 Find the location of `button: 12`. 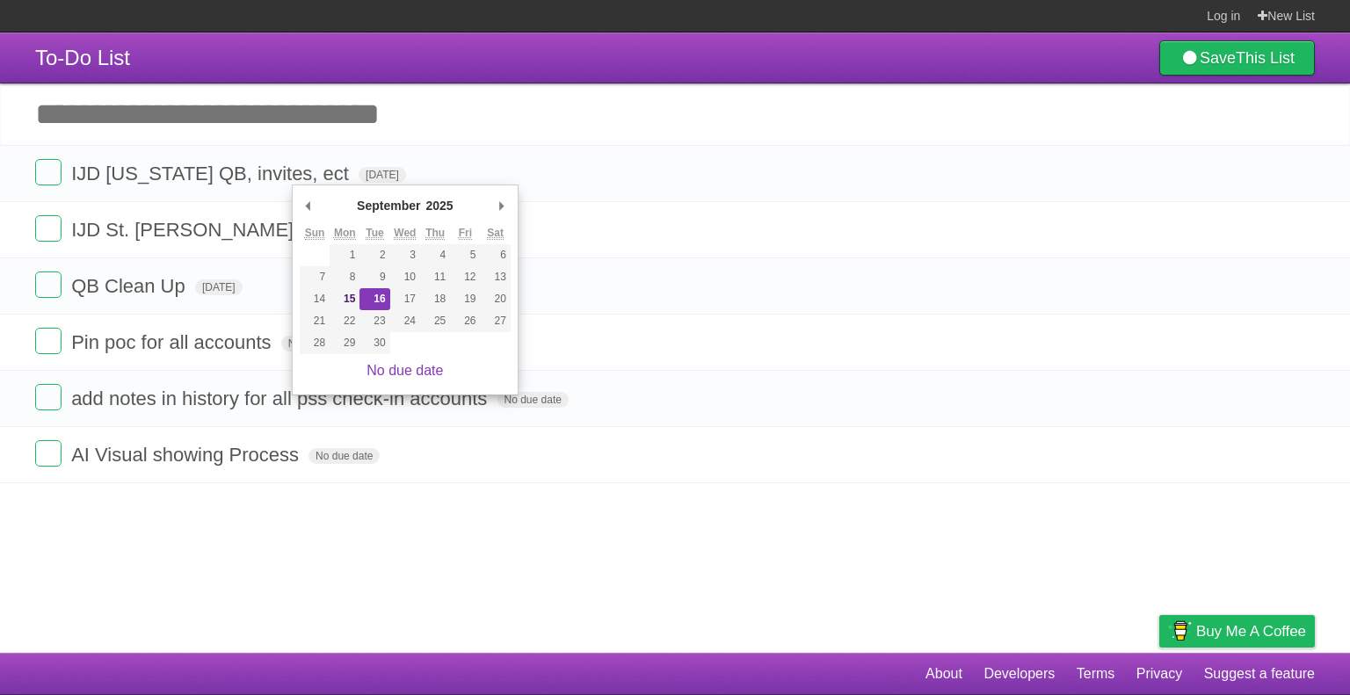

button: 12 is located at coordinates (465, 277).